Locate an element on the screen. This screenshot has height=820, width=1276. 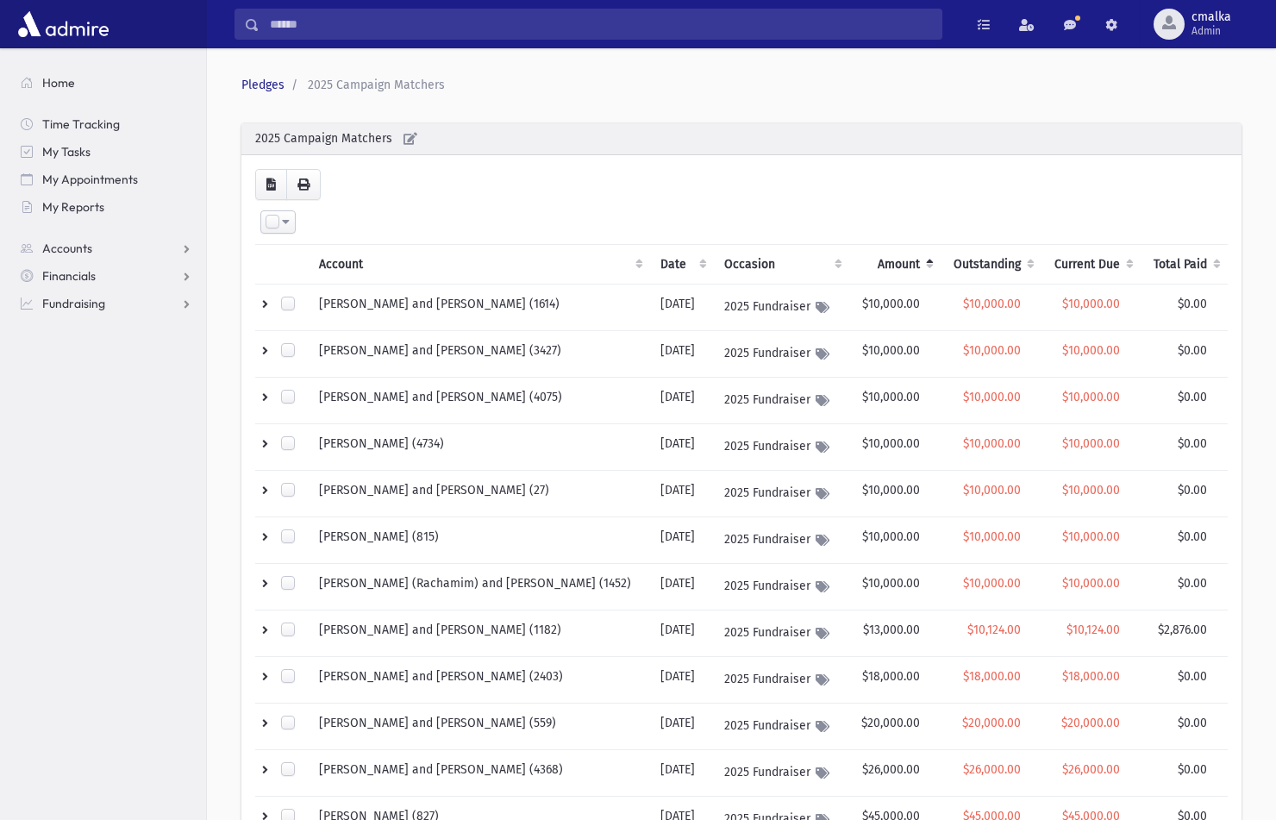
th: Total Paid: activate to sort column ascending is located at coordinates (1184, 265).